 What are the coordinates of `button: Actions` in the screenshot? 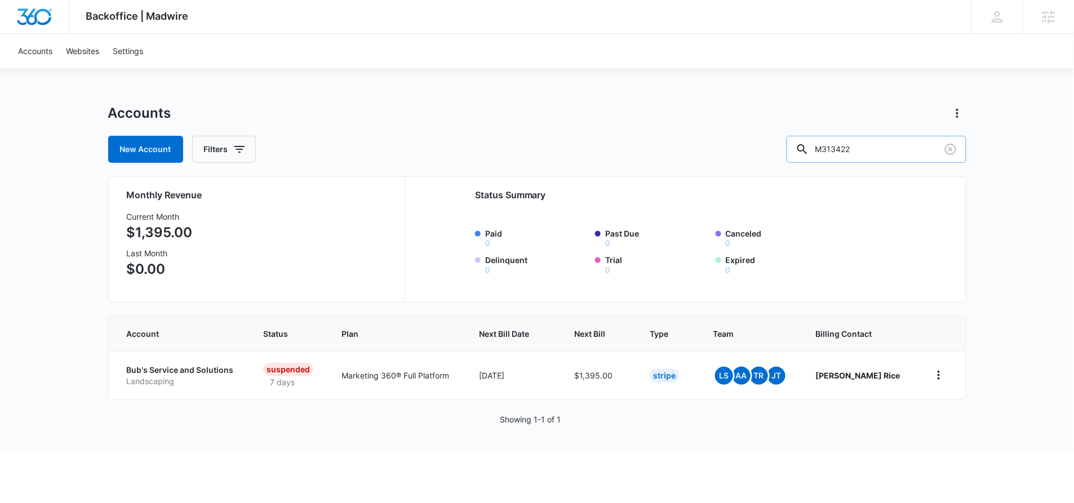 It's located at (957, 113).